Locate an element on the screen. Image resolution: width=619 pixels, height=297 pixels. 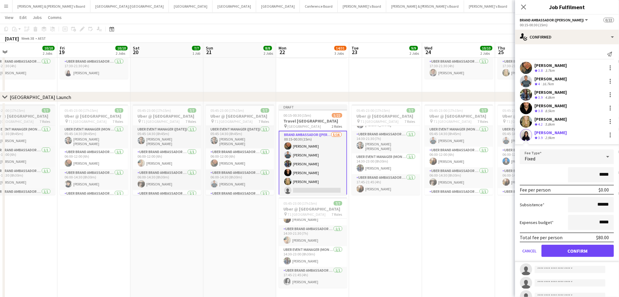
span: Comms is located at coordinates (55, 17).